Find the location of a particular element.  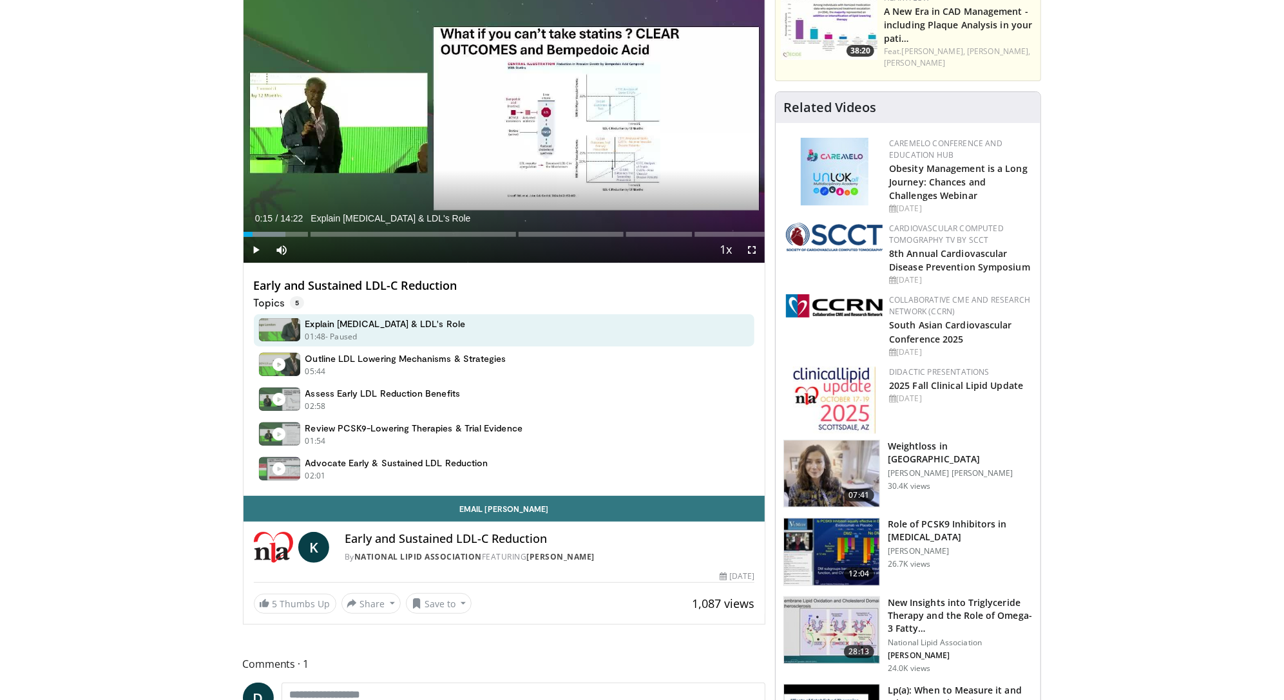

p: 01:48 is located at coordinates (316, 337).